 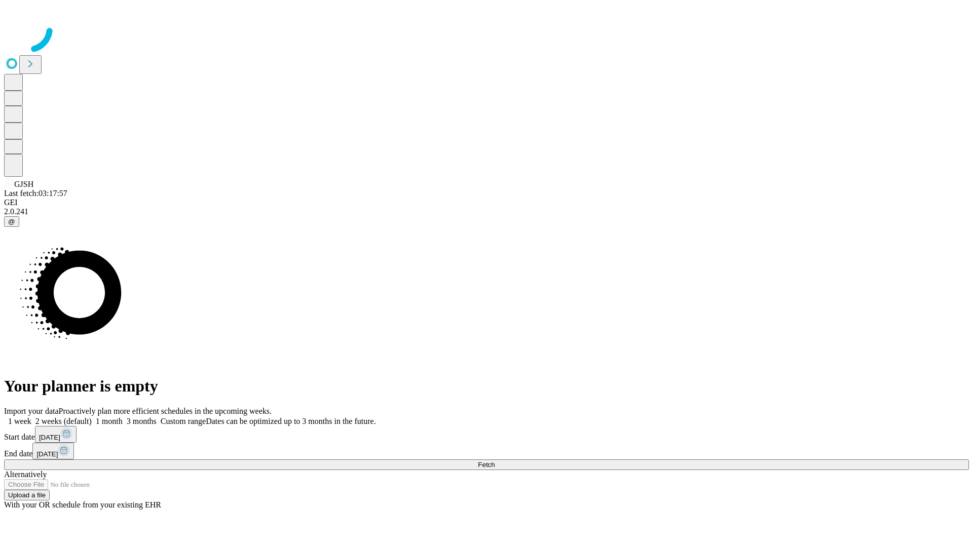 I want to click on span: Last fetch: 03:17:57, so click(x=35, y=193).